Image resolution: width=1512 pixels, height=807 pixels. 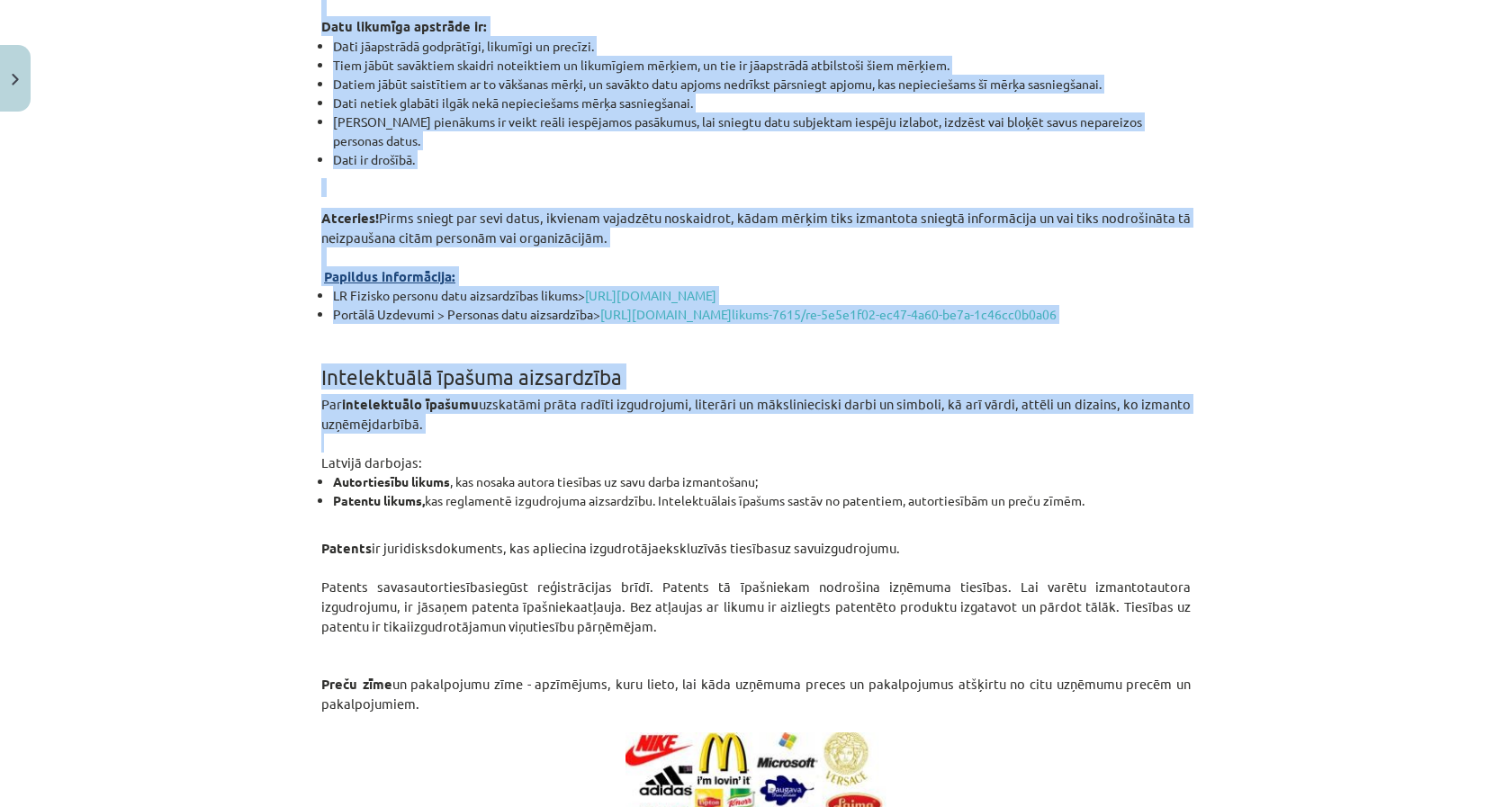 I want to click on span: atļauja, so click(x=601, y=606).